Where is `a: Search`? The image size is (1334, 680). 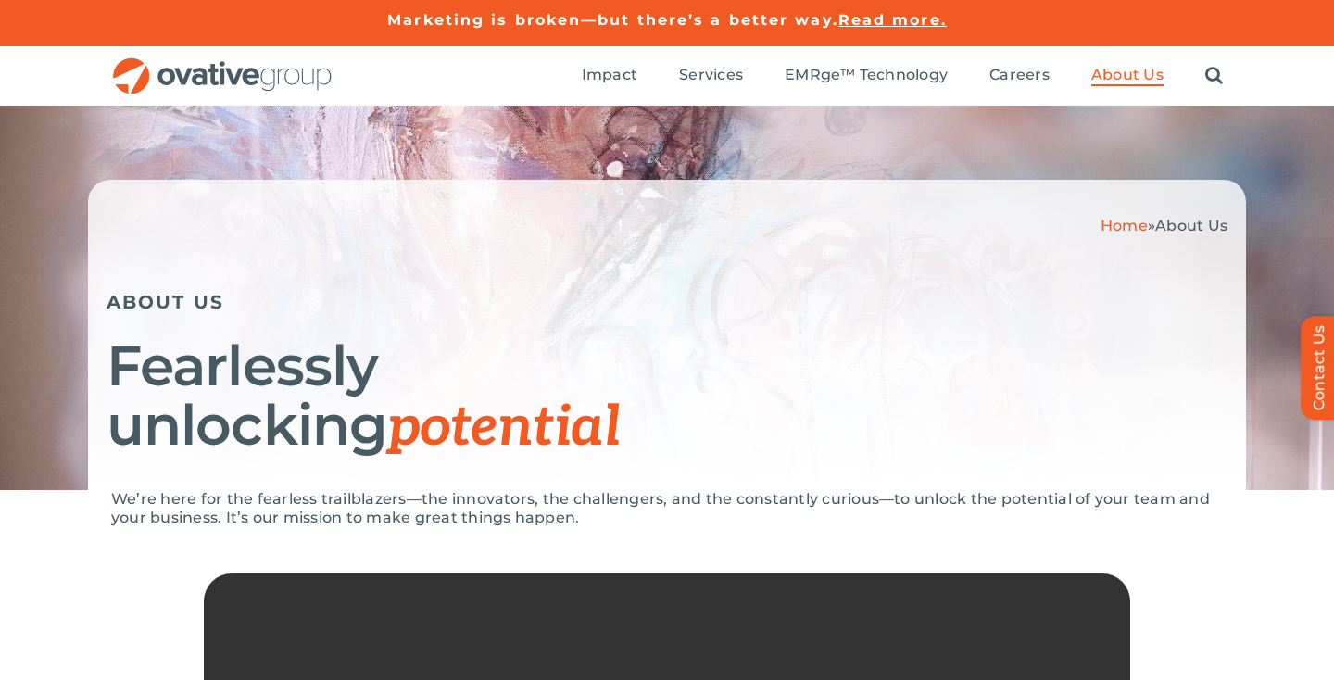
a: Search is located at coordinates (1213, 76).